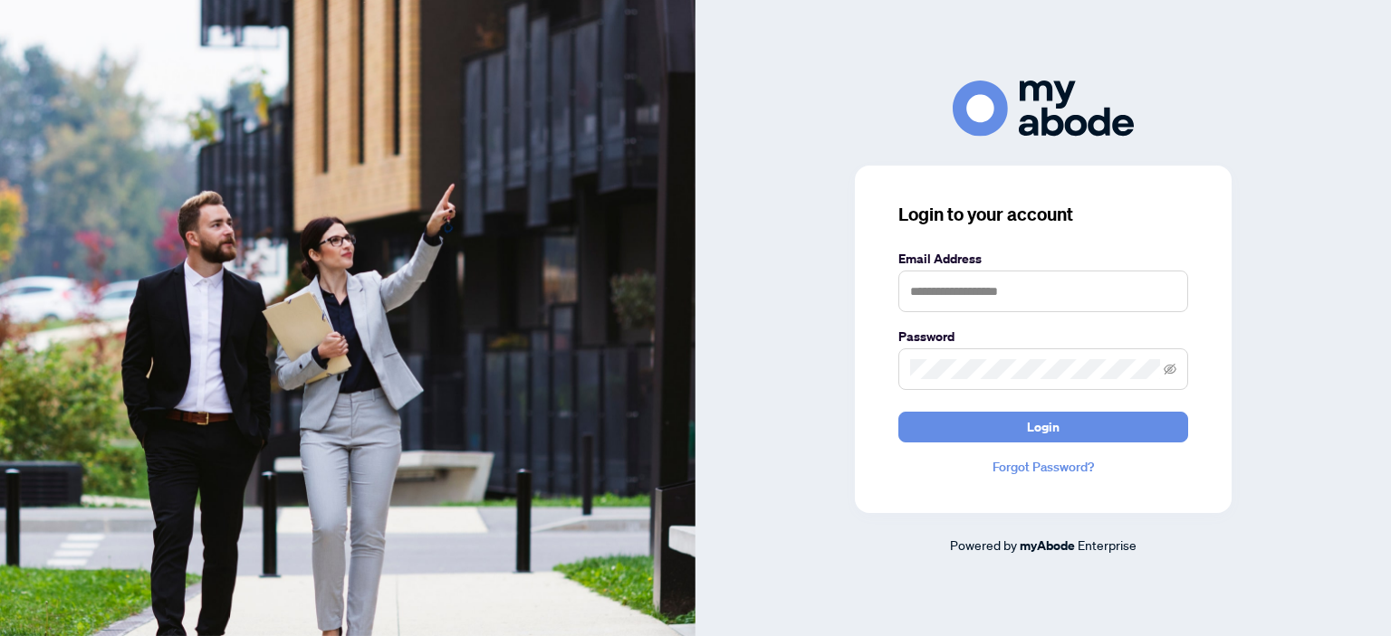 The height and width of the screenshot is (636, 1391). What do you see at coordinates (1047, 546) in the screenshot?
I see `a: myAbode` at bounding box center [1047, 546].